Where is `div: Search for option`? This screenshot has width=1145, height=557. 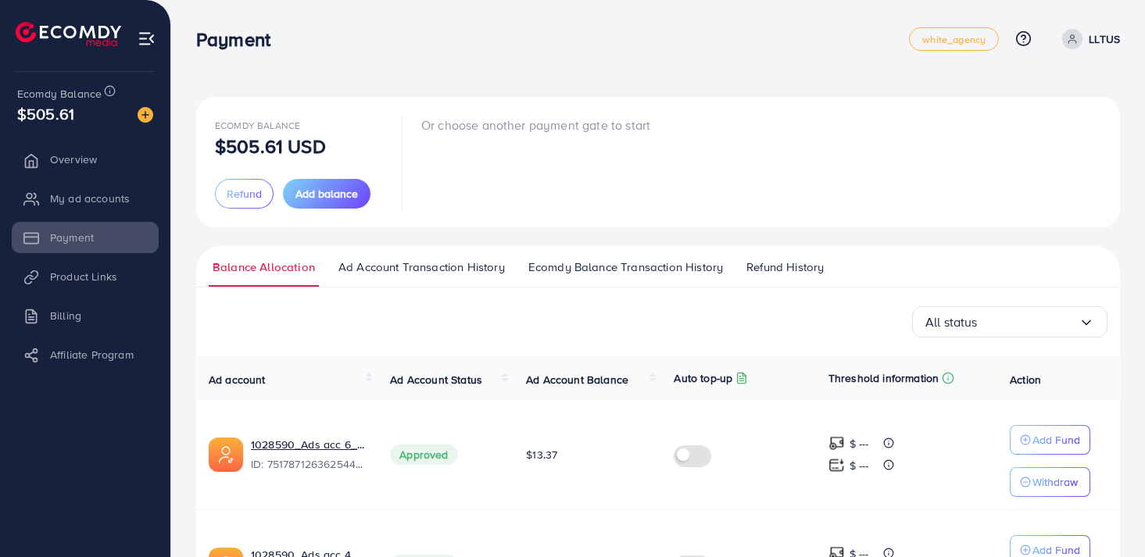 div: Search for option is located at coordinates (1010, 322).